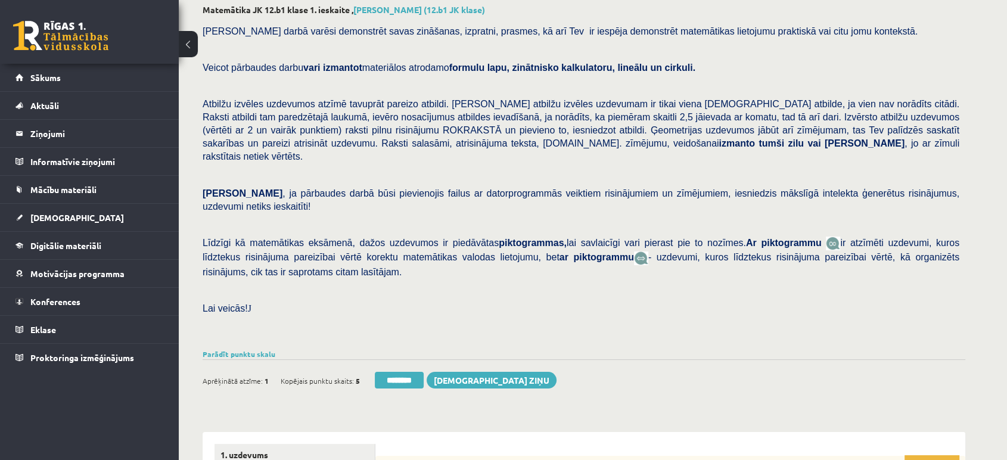  Describe the element at coordinates (288, 18) in the screenshot. I see `body: Bagātinātā teksta redaktors, wiswyg-editor-47024952927580-1757071419-824` at that location.